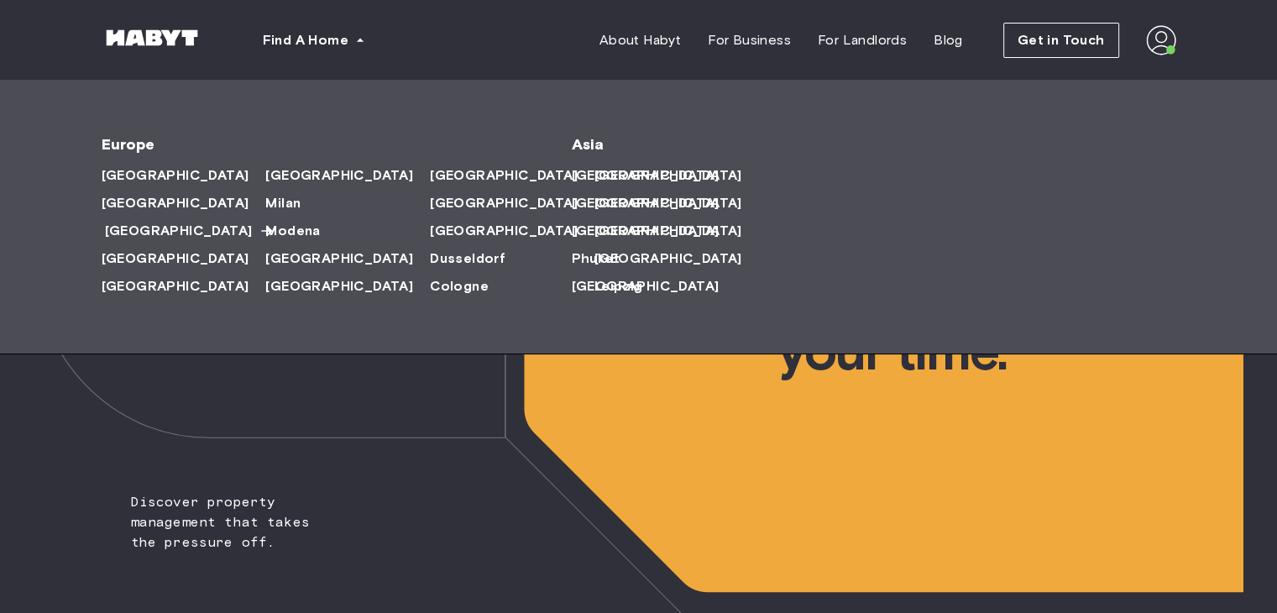 This screenshot has height=613, width=1277. Describe the element at coordinates (862, 40) in the screenshot. I see `span: For Landlords` at that location.